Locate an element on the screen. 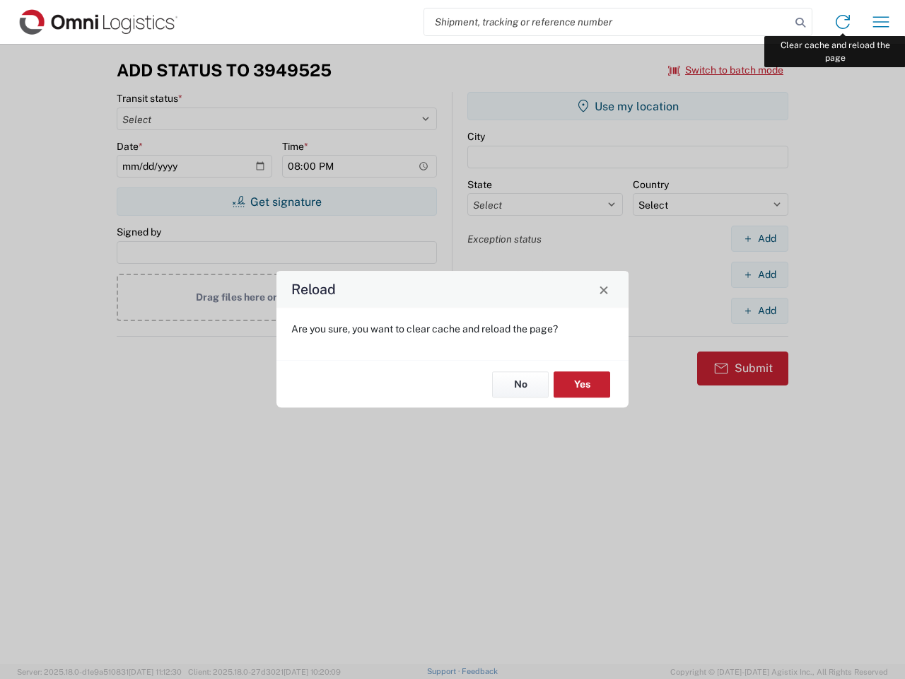 Image resolution: width=905 pixels, height=679 pixels. p: Are you sure, you want to clear cache and reload the page? is located at coordinates (453, 329).